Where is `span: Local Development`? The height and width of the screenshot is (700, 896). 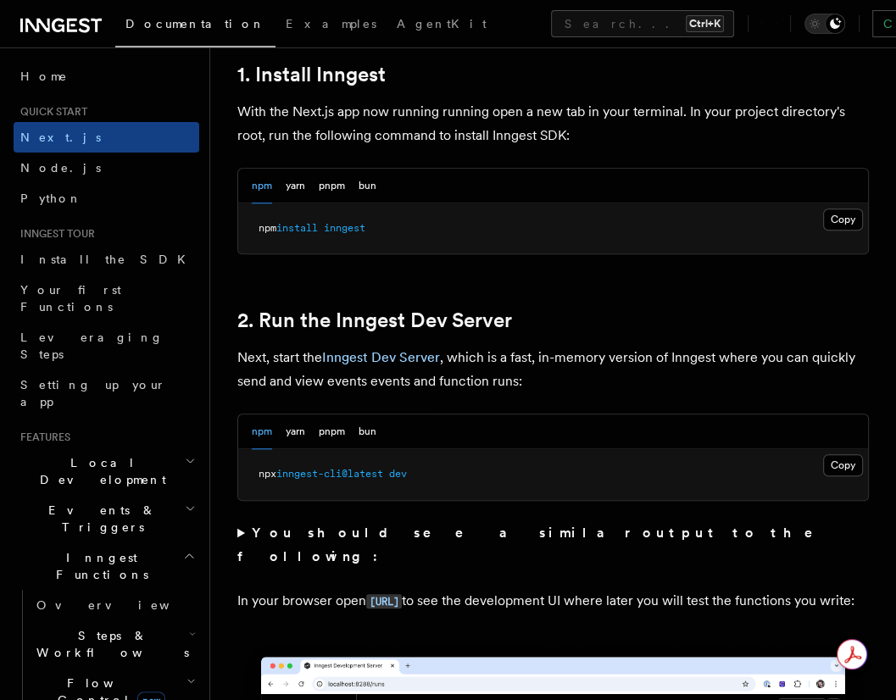 span: Local Development is located at coordinates (99, 471).